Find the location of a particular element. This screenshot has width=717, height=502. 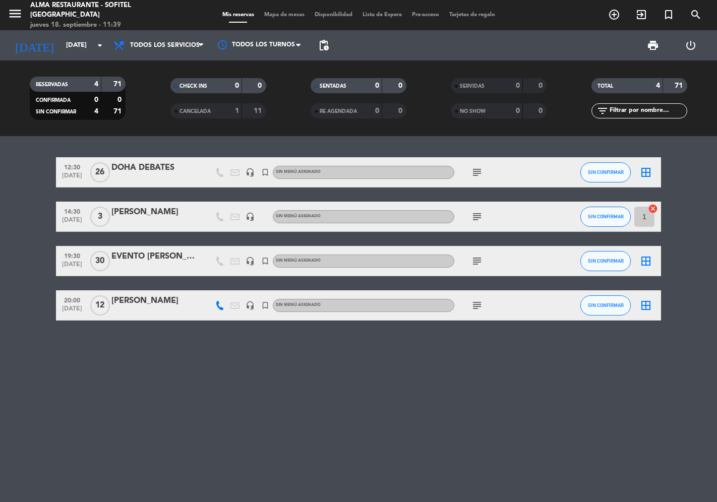

i: add_circle_outline is located at coordinates (614, 15).